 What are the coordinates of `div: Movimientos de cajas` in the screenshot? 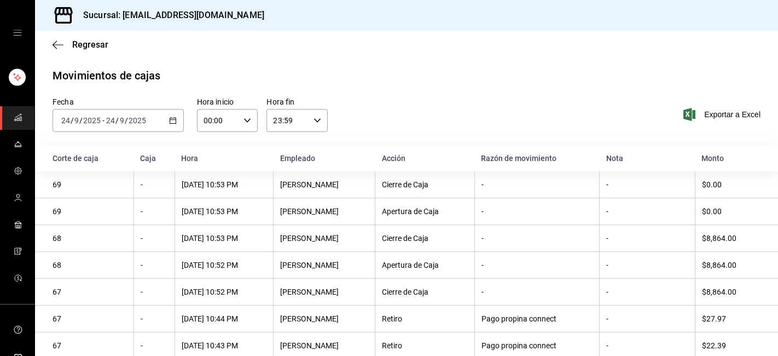 It's located at (107, 76).